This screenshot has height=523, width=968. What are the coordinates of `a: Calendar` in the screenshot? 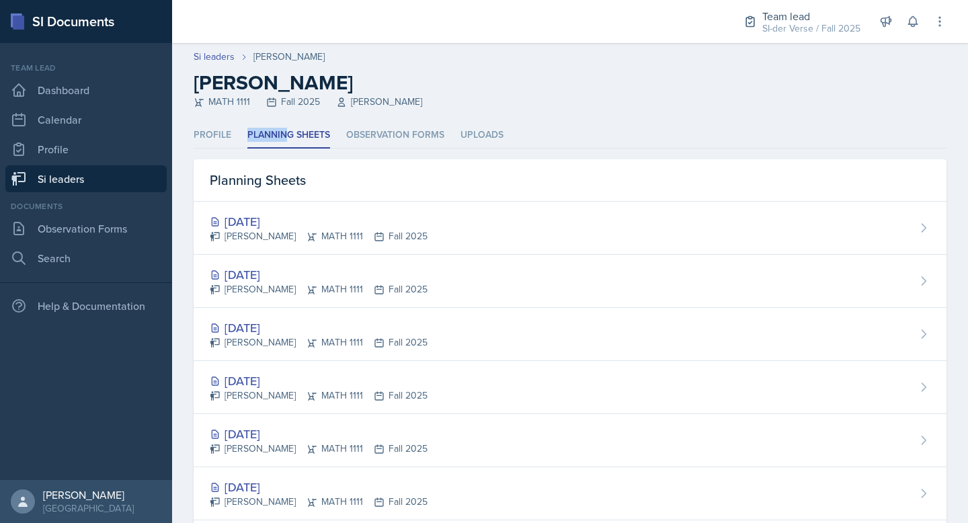 It's located at (86, 120).